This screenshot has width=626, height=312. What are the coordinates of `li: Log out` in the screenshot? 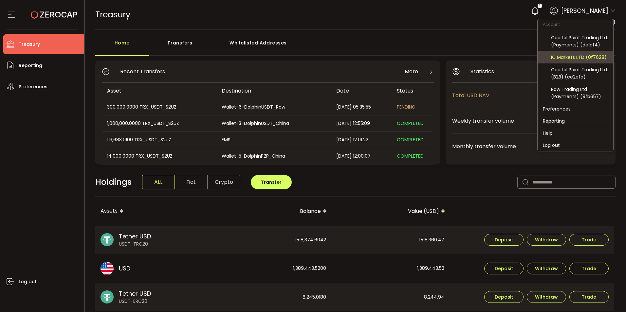 It's located at (575, 145).